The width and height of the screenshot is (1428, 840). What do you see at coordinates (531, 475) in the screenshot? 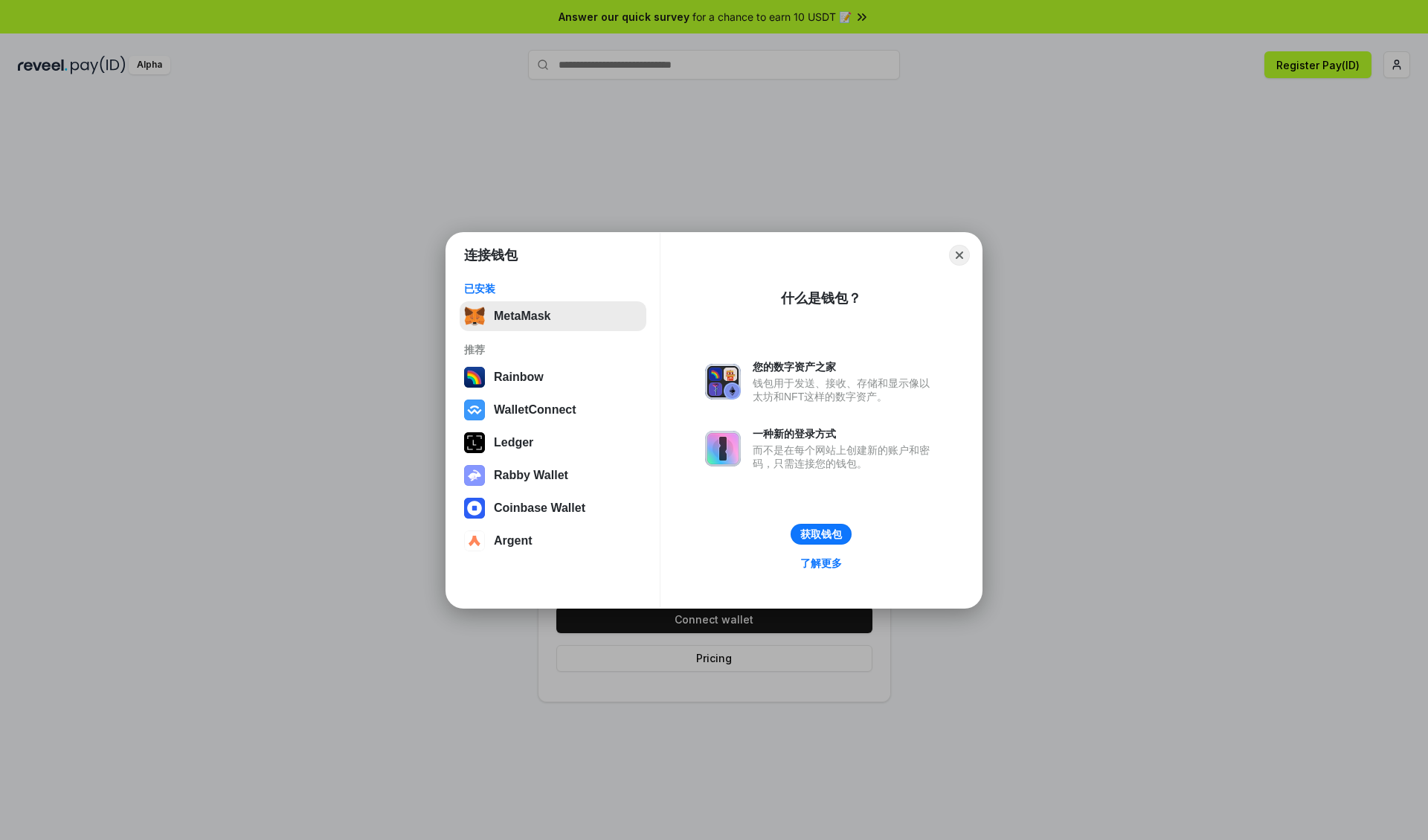
I see `div: Rabby Wallet` at bounding box center [531, 475].